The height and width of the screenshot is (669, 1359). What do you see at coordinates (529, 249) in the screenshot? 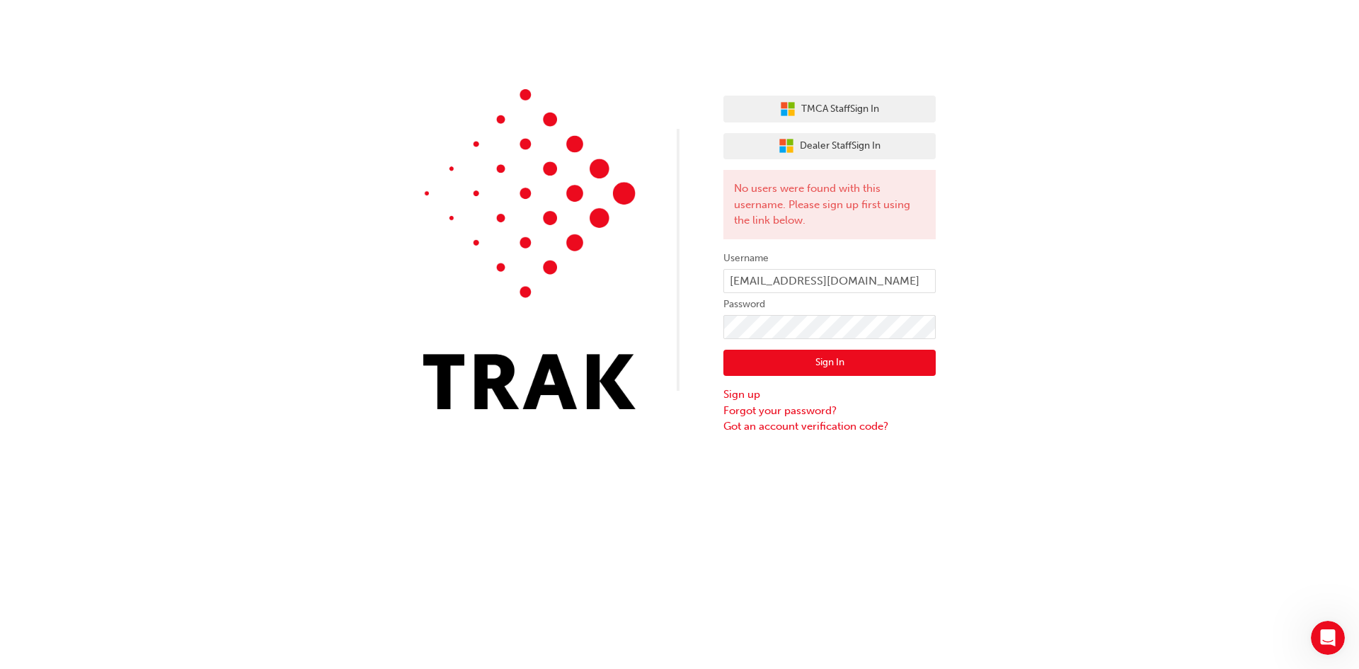
I see `img: Trak` at bounding box center [529, 249].